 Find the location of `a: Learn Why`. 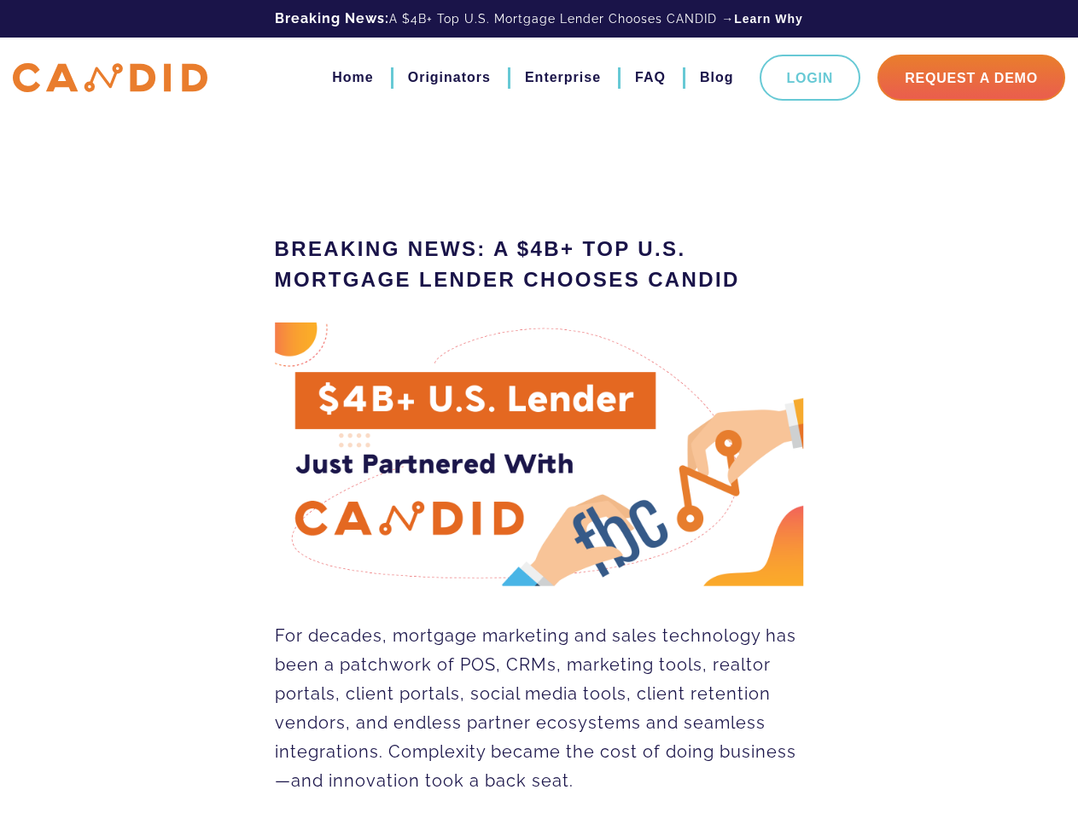

a: Learn Why is located at coordinates (768, 19).